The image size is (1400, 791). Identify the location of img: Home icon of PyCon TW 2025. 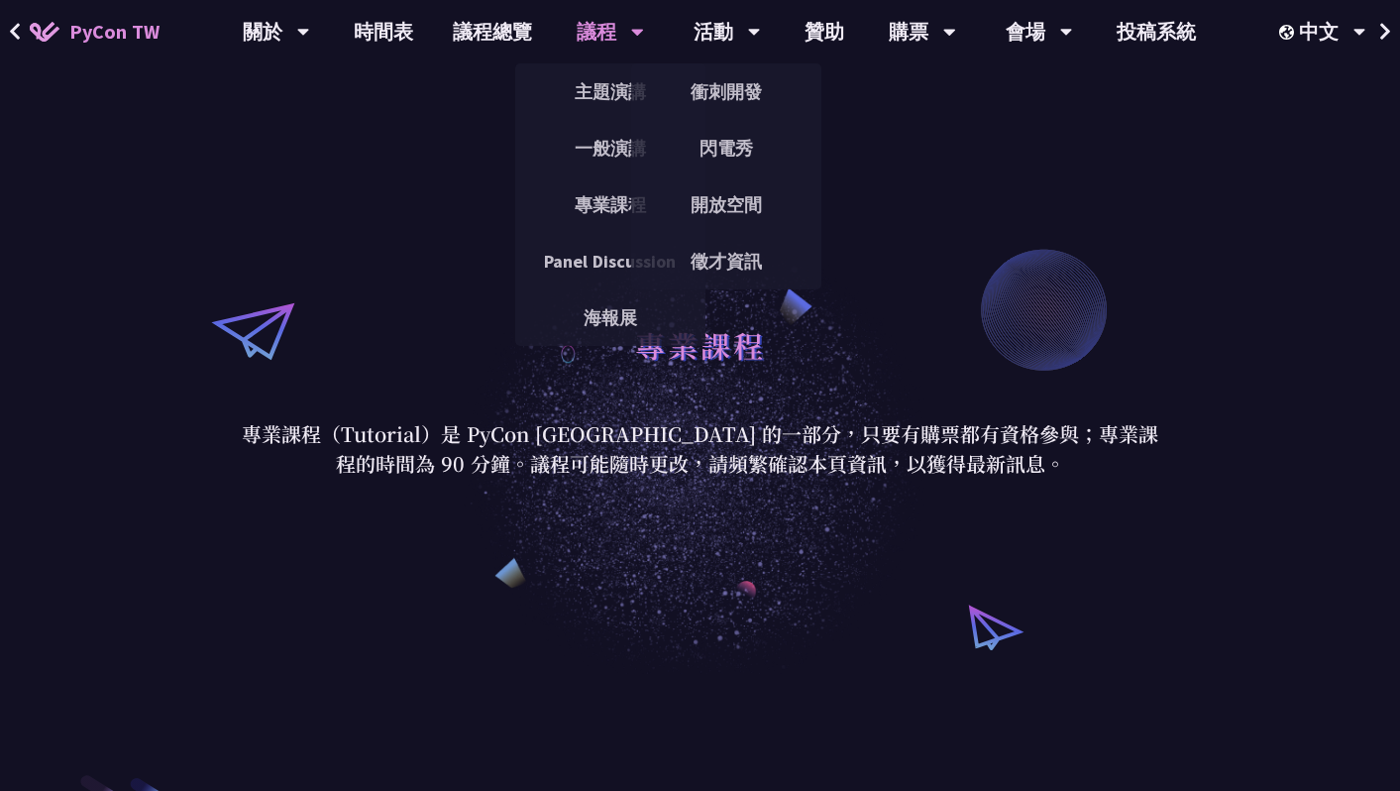
(45, 32).